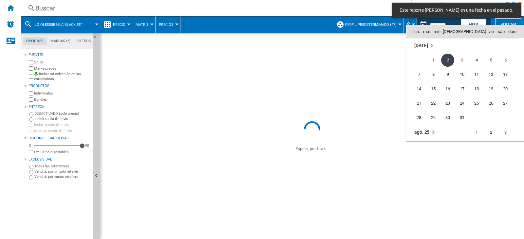 This screenshot has height=239, width=524. What do you see at coordinates (505, 75) in the screenshot?
I see `span: 13` at bounding box center [505, 75].